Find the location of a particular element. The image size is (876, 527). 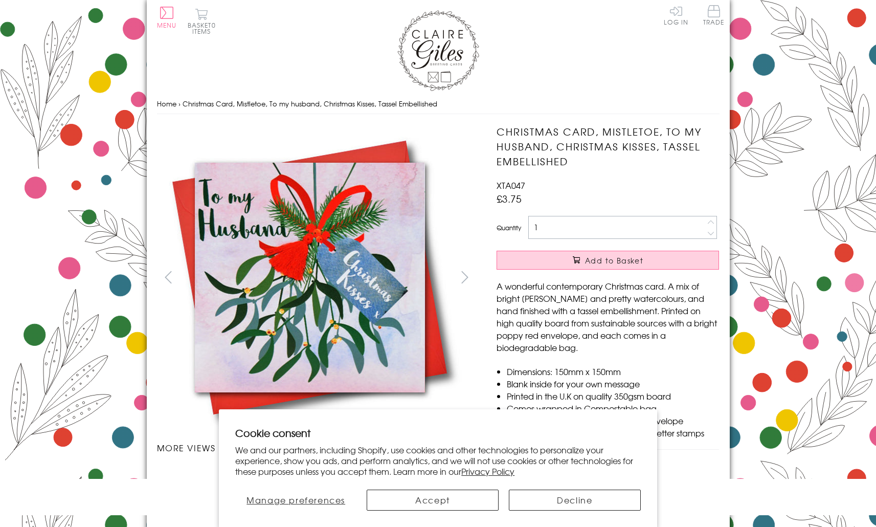

span: Christmas Card, Mistletoe, To my husband, Christmas Kisses, Tassel Embellished is located at coordinates (310, 103).